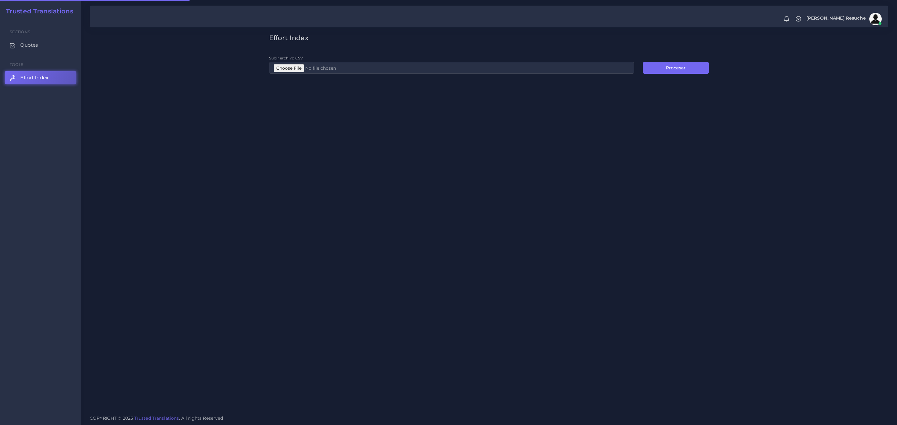  Describe the element at coordinates (201, 418) in the screenshot. I see `span: , All rights Reserved` at that location.